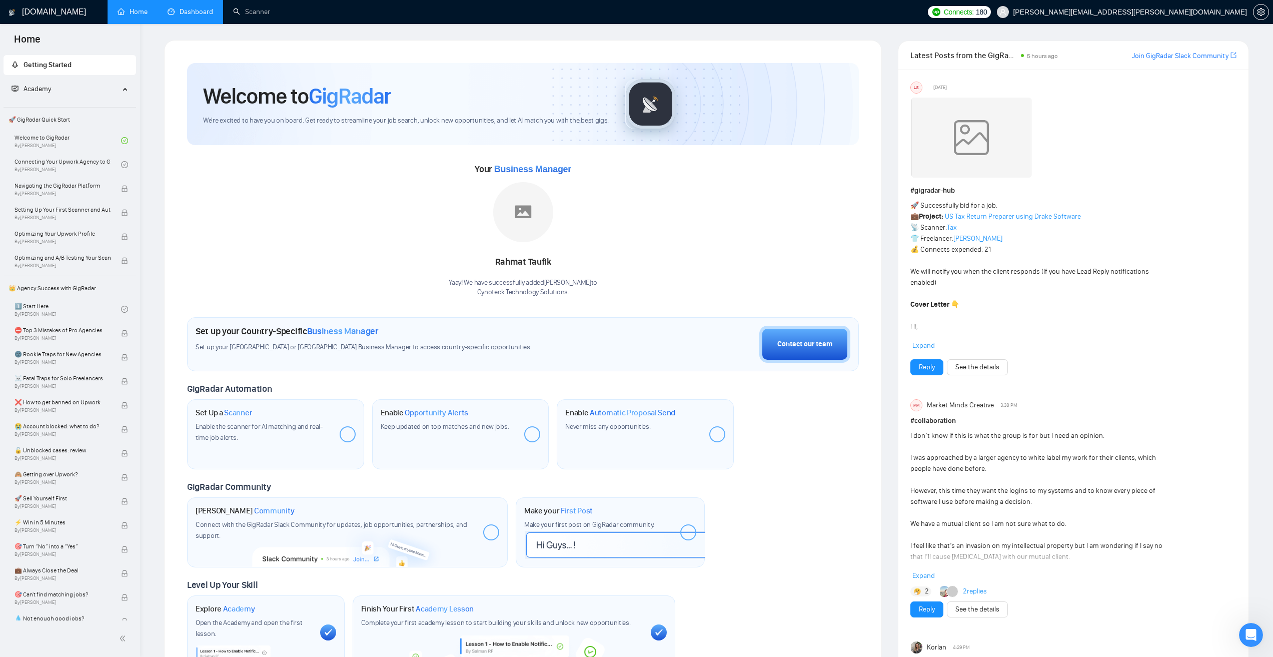 The image size is (1273, 657). I want to click on div: MM, so click(916, 405).